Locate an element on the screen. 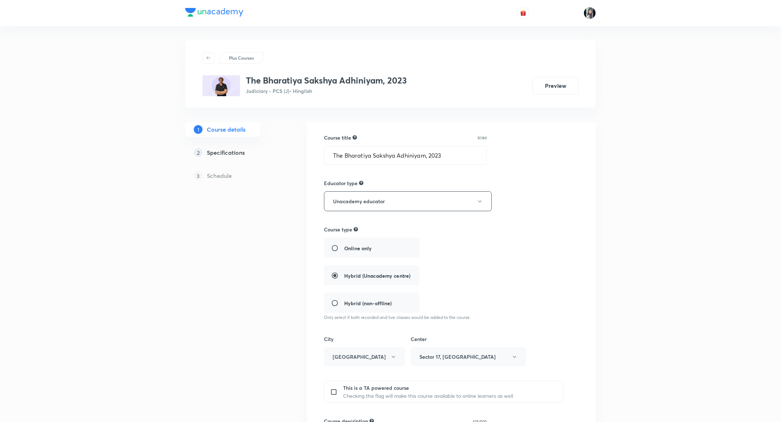 This screenshot has width=781, height=422. p: Only select if both recorded and live classes would be added to the course is located at coordinates (420, 317).